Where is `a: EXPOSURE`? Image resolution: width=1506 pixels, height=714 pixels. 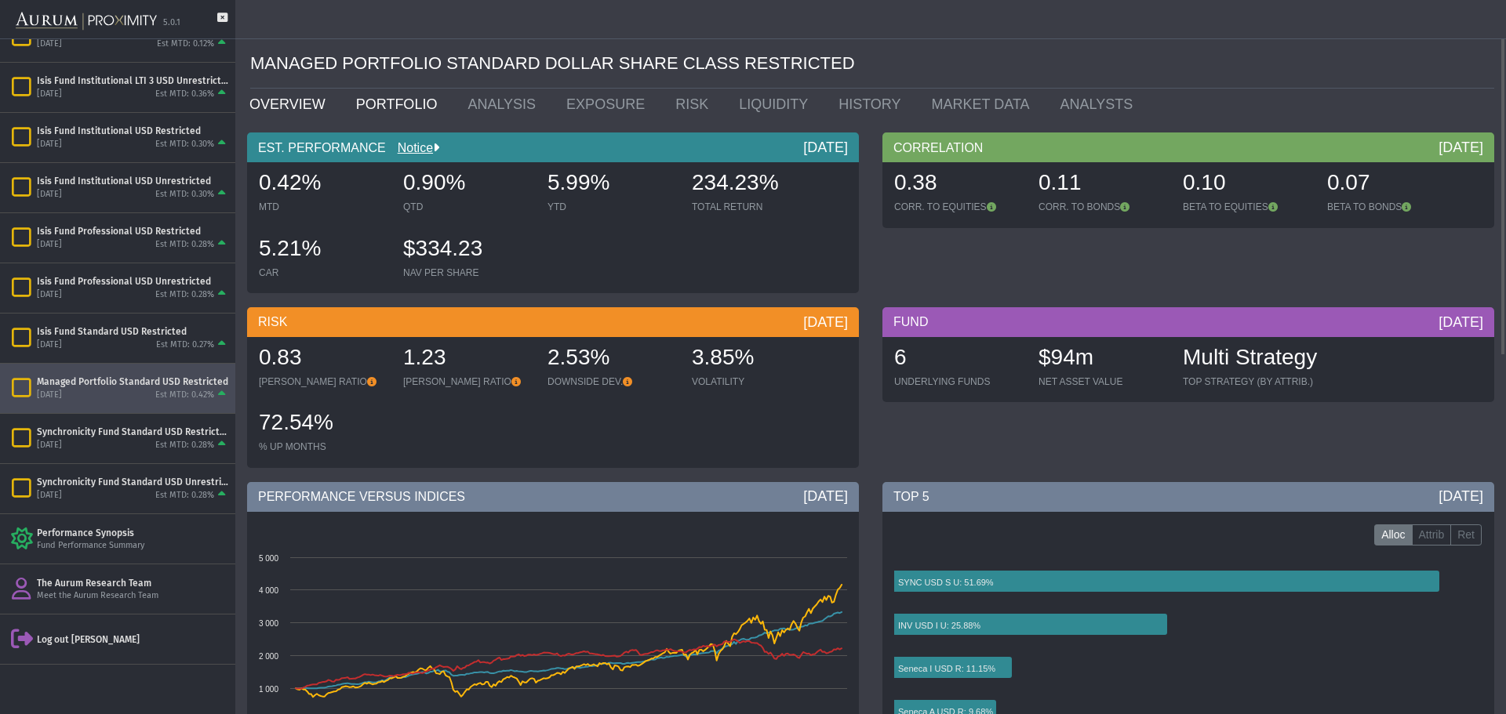 a: EXPOSURE is located at coordinates (609, 104).